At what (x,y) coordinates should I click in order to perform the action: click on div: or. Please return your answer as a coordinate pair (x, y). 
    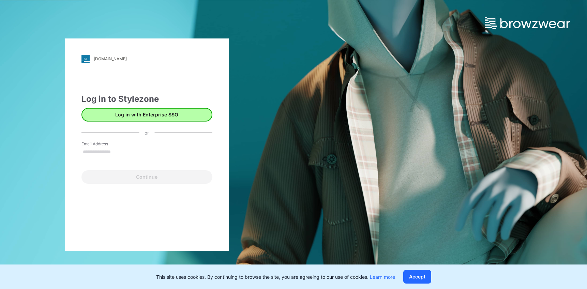
    Looking at the image, I should click on (146, 133).